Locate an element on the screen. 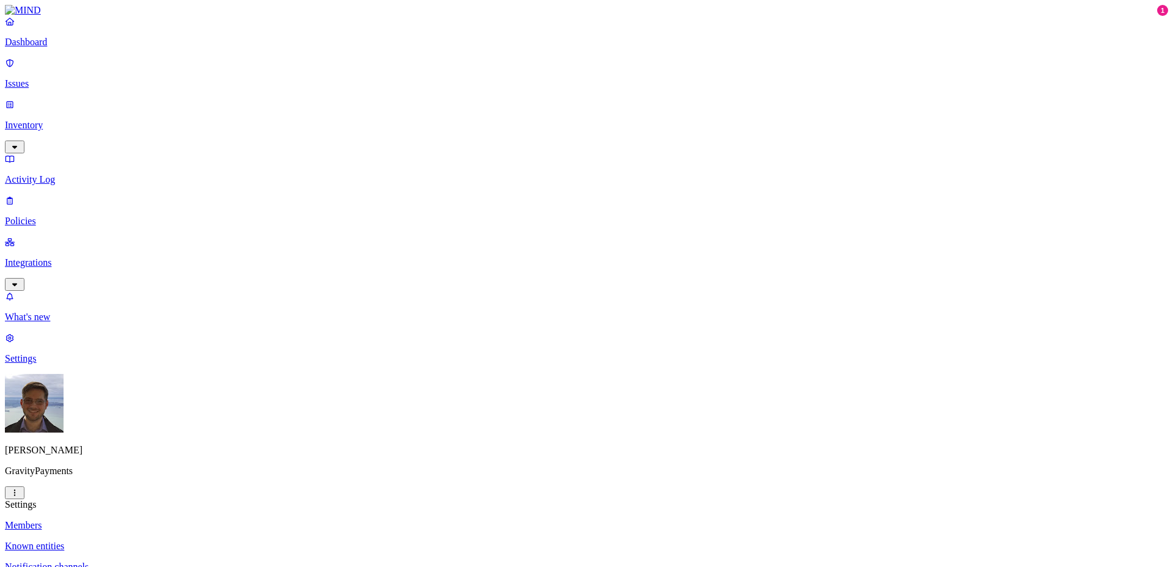 The image size is (1173, 567). a: Settings is located at coordinates (587, 348).